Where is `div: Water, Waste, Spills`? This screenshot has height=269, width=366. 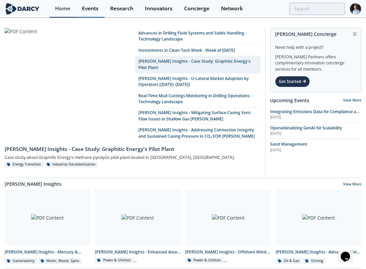 div: Water, Waste, Spills is located at coordinates (60, 261).